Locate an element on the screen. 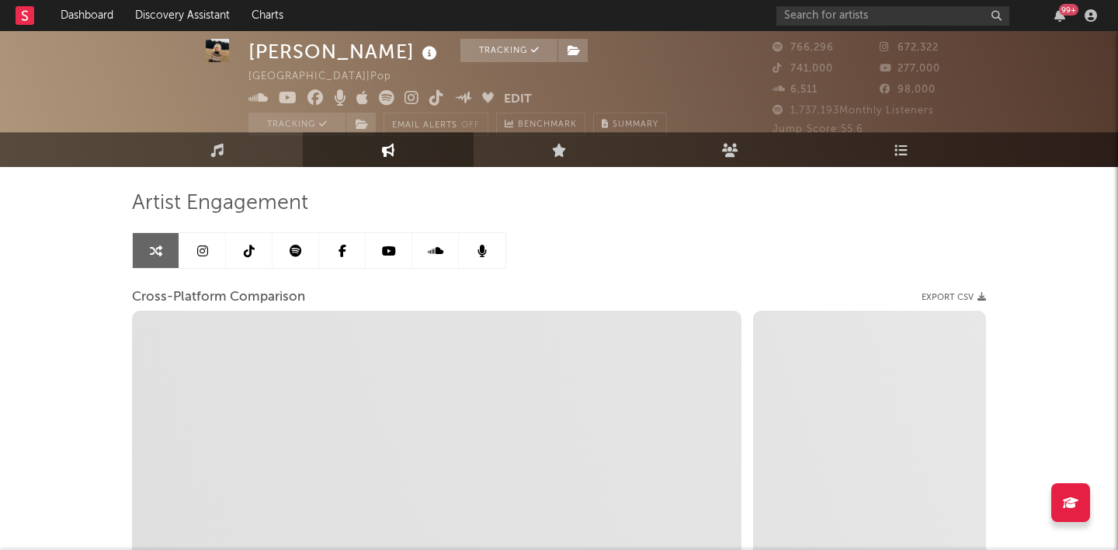  a: Benchmark is located at coordinates (540, 124).